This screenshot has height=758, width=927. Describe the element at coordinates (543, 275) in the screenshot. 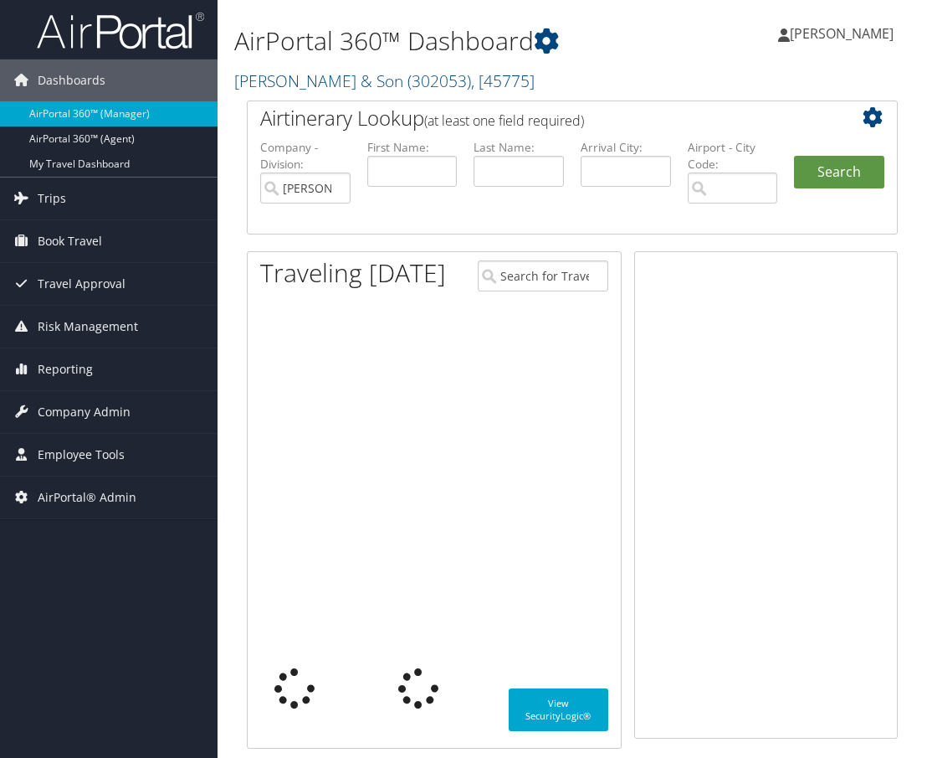

I see `input: Search for Traveler` at that location.